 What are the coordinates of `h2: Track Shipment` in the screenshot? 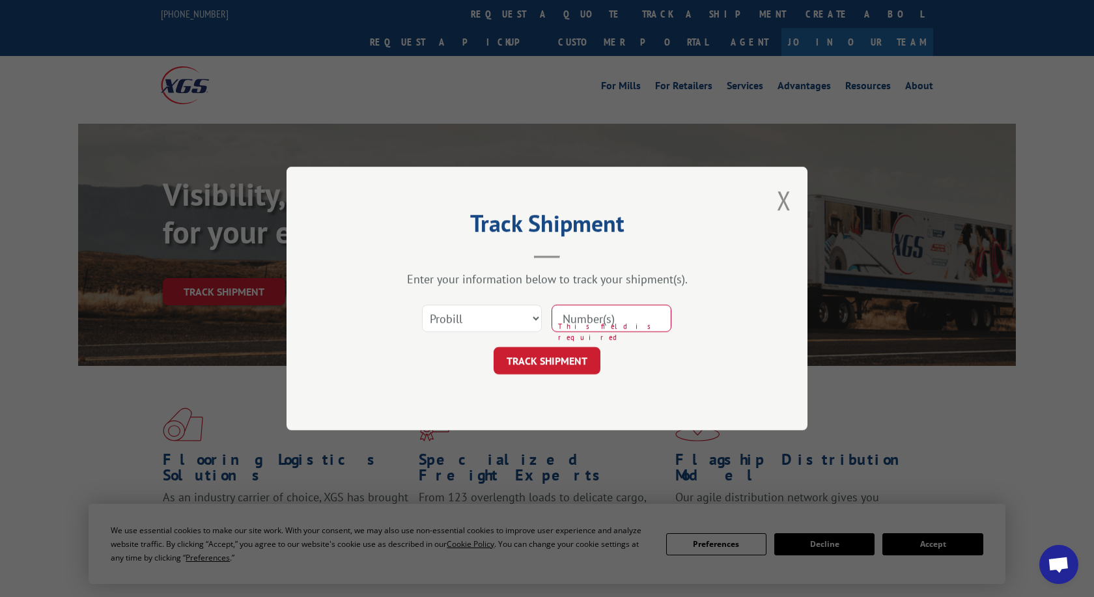 It's located at (547, 227).